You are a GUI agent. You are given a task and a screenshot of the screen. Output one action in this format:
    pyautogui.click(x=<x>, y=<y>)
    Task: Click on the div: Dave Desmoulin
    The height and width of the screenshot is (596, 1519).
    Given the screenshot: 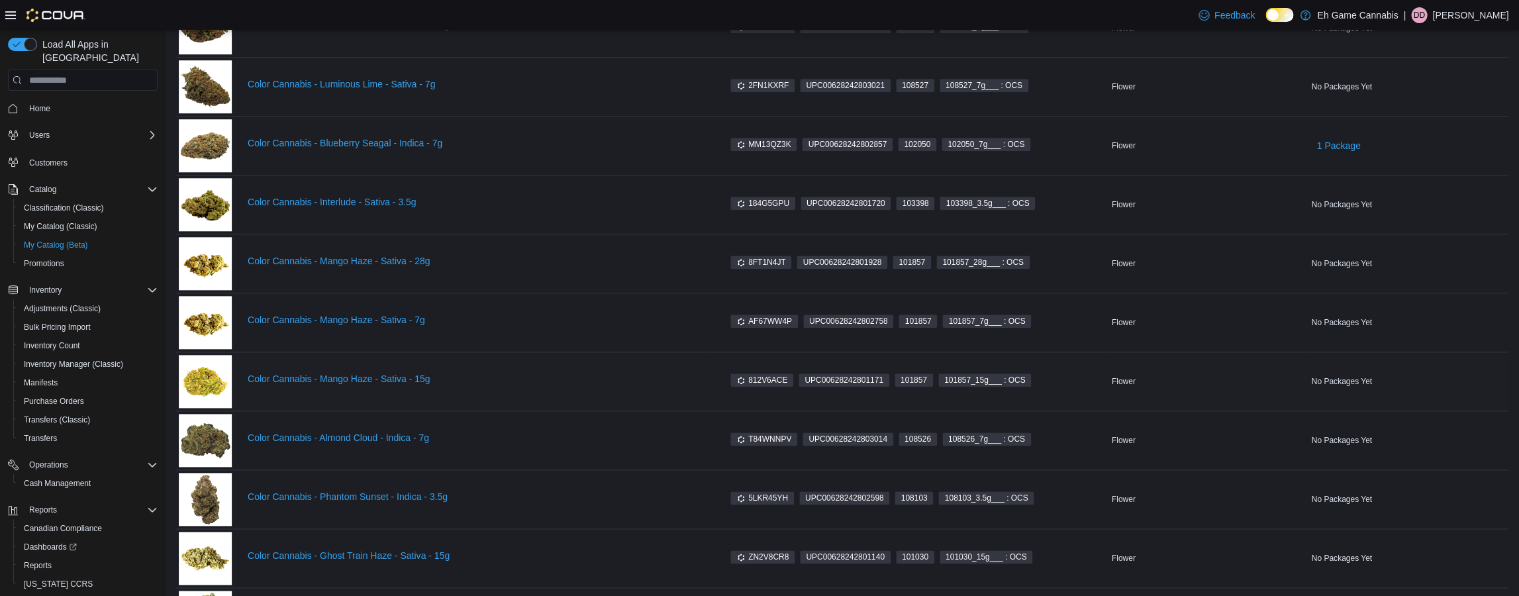 What is the action you would take?
    pyautogui.click(x=1419, y=15)
    